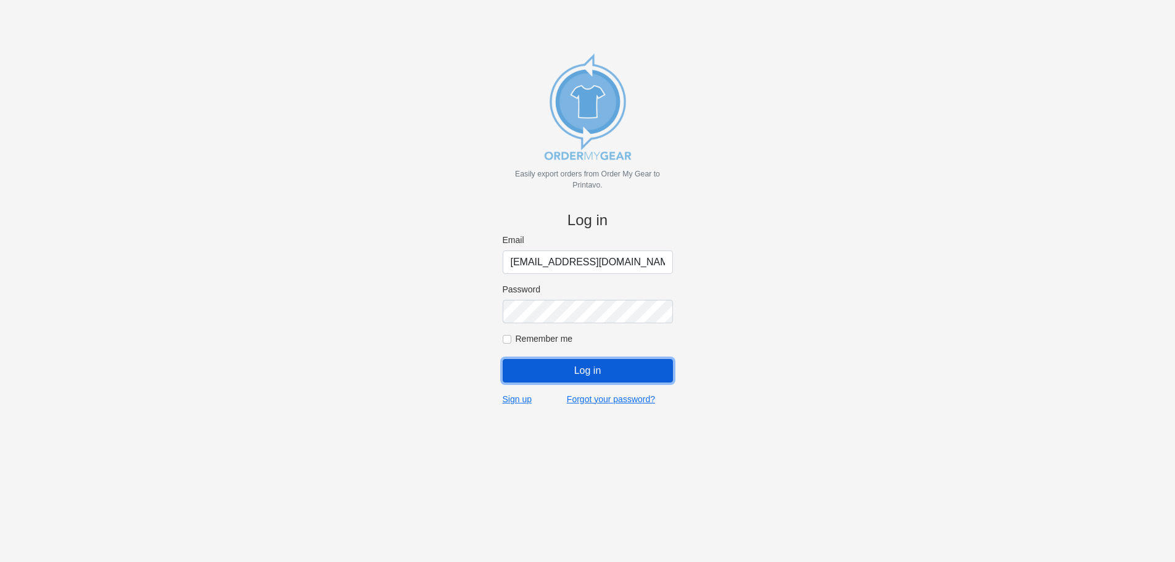  What do you see at coordinates (588, 371) in the screenshot?
I see `input: Log in` at bounding box center [588, 371].